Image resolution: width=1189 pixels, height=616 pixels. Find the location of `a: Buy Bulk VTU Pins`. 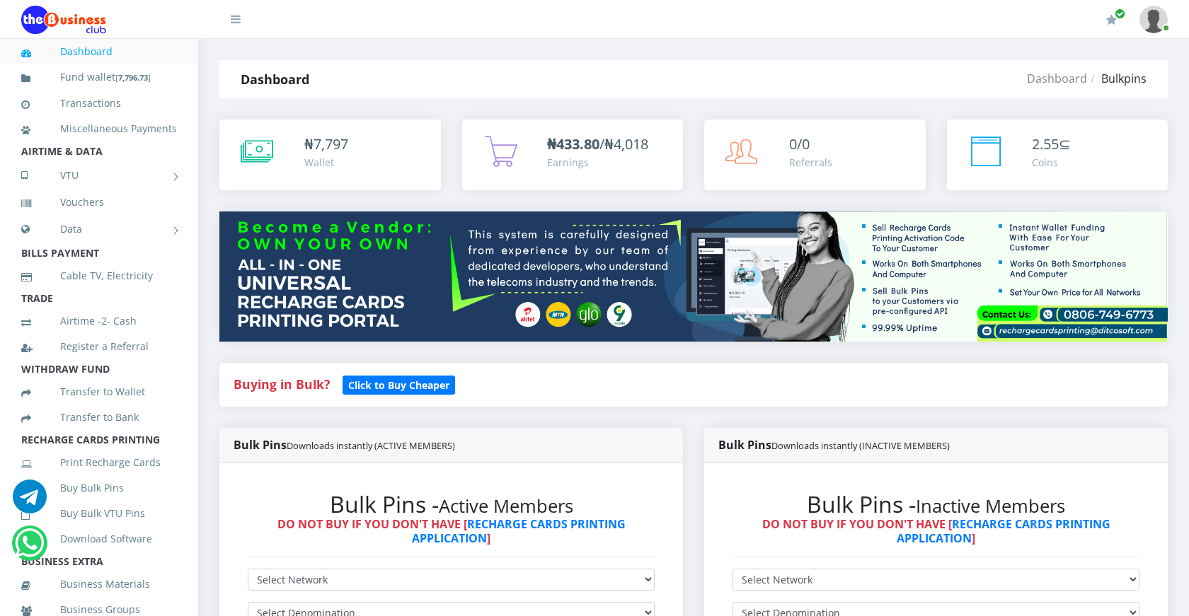

a: Buy Bulk VTU Pins is located at coordinates (99, 514).